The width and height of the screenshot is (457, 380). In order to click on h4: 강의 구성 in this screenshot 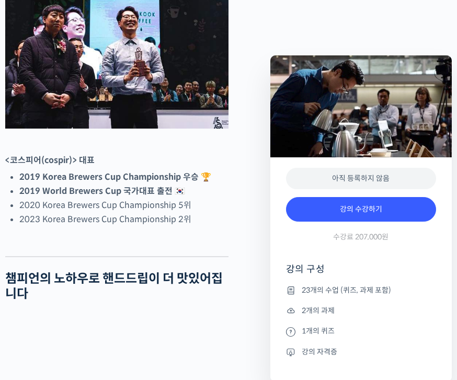, I will do `click(360, 273)`.